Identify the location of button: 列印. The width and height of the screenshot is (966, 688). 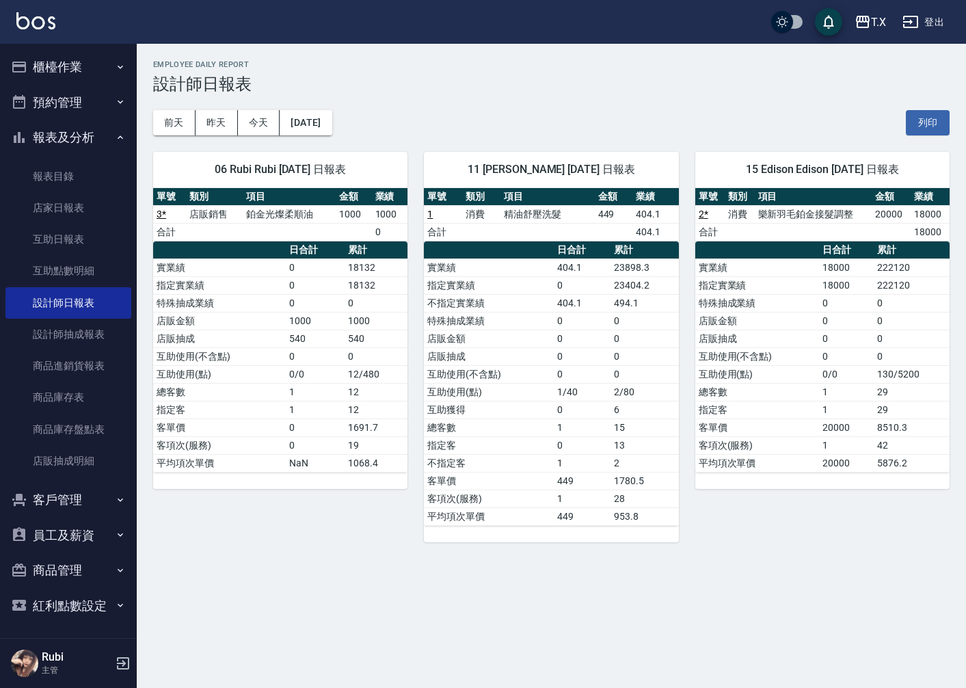
(928, 122).